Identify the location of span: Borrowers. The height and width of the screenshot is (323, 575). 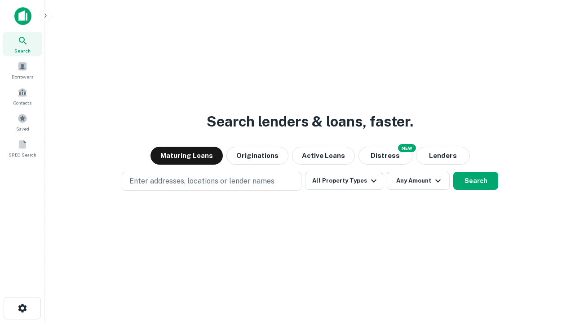
(22, 77).